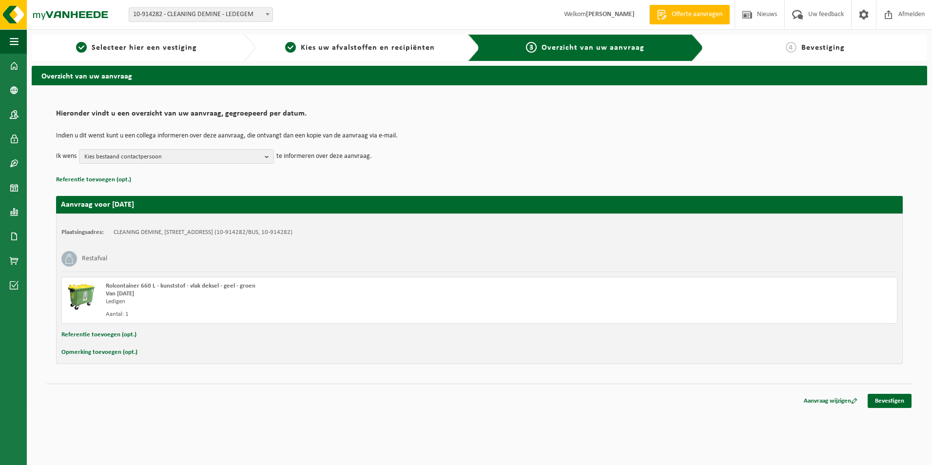 The image size is (932, 465). What do you see at coordinates (889, 401) in the screenshot?
I see `a: Bevestigen` at bounding box center [889, 401].